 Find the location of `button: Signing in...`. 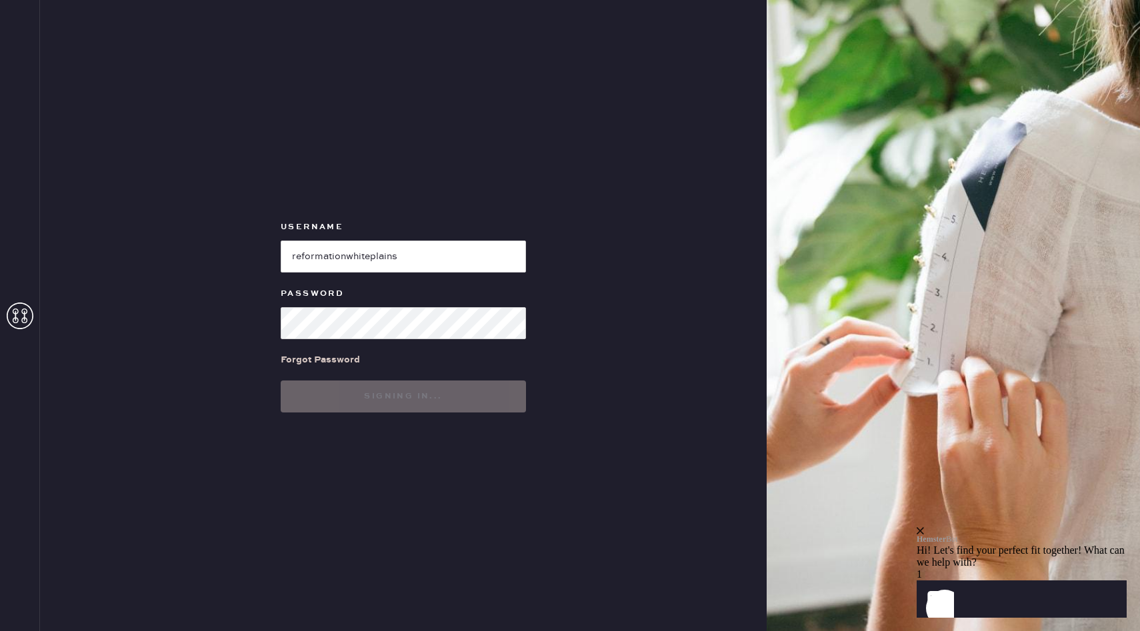

button: Signing in... is located at coordinates (403, 397).